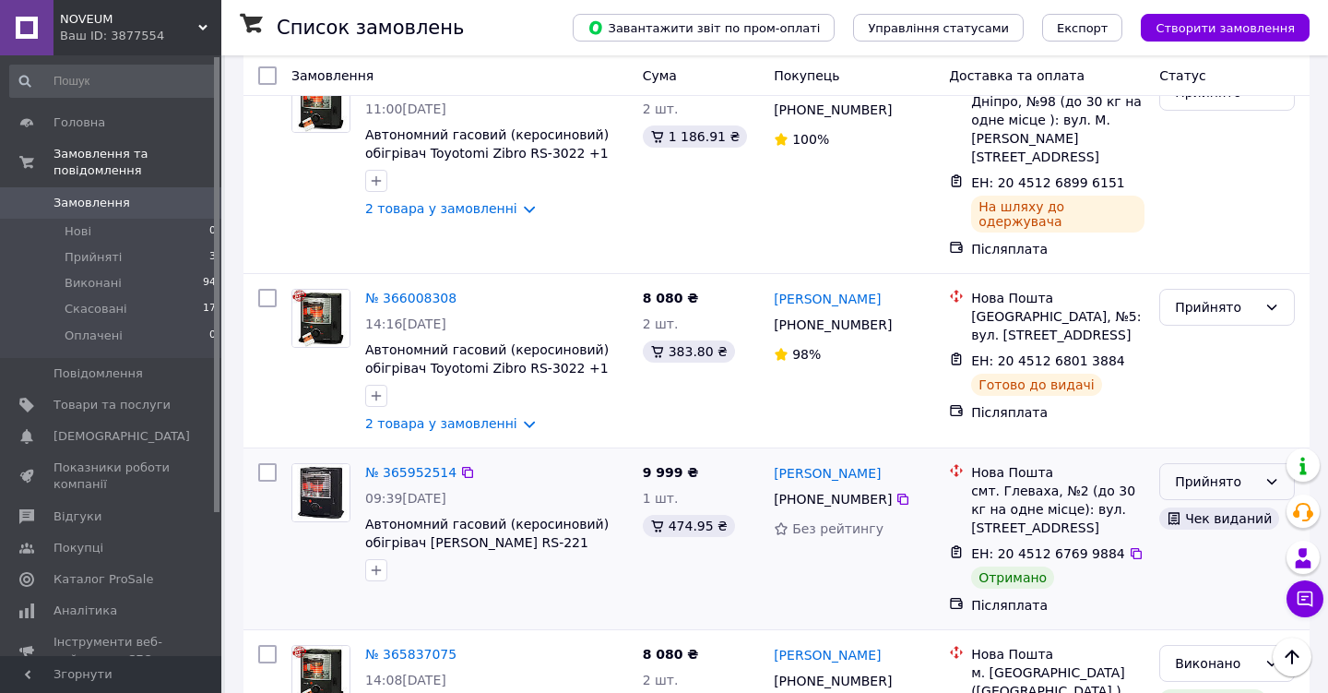  Describe the element at coordinates (209, 283) in the screenshot. I see `span: 94` at that location.